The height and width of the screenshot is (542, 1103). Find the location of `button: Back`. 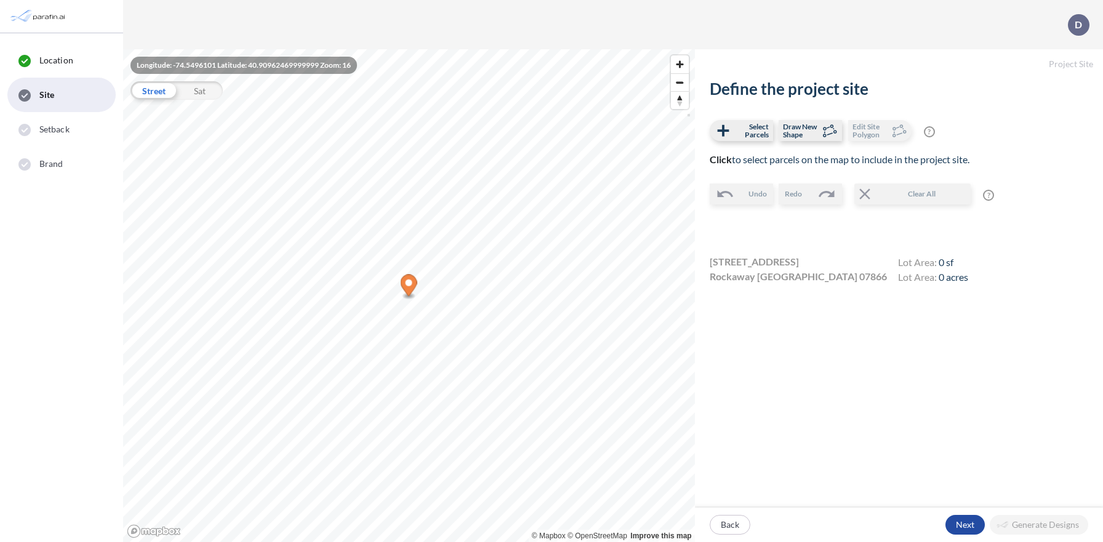

button: Back is located at coordinates (730, 525).